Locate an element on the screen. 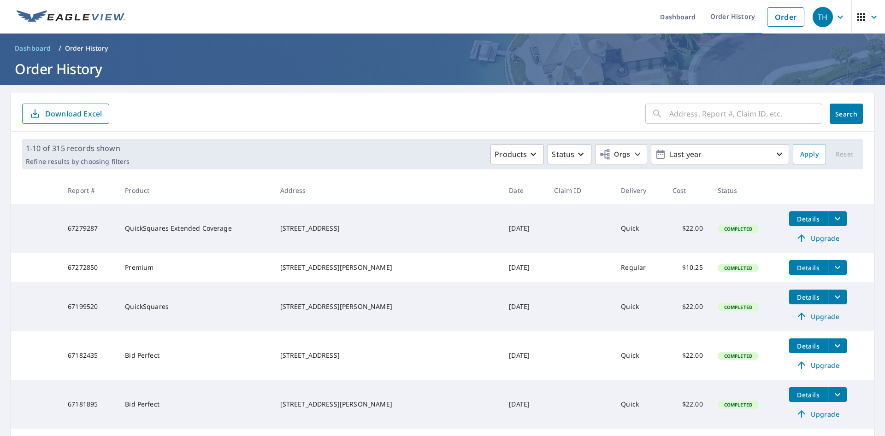 This screenshot has height=436, width=885. p: Refine results by choosing filters is located at coordinates (77, 162).